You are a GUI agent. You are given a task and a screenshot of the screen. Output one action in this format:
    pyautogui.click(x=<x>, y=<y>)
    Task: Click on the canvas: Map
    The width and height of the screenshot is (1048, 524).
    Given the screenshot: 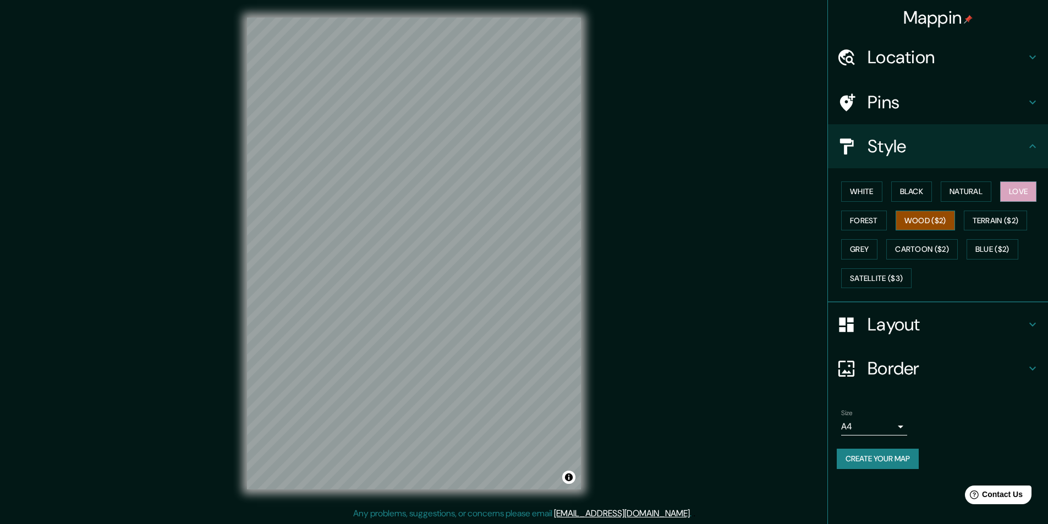 What is the action you would take?
    pyautogui.click(x=414, y=254)
    